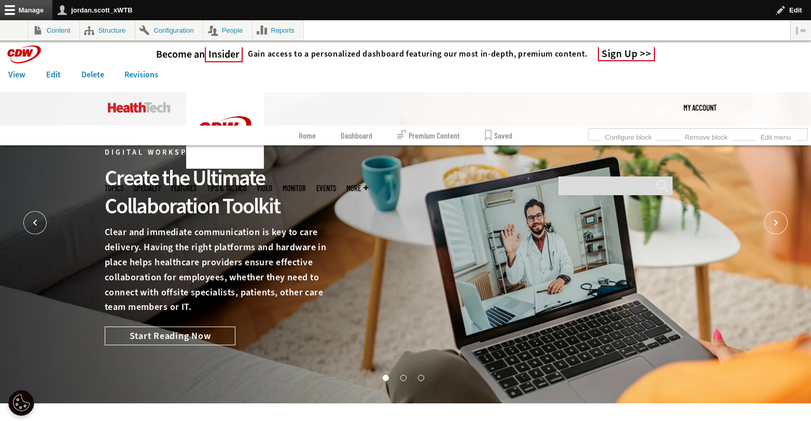 The height and width of the screenshot is (421, 811). Describe the element at coordinates (385, 377) in the screenshot. I see `button: 1 of 3` at that location.